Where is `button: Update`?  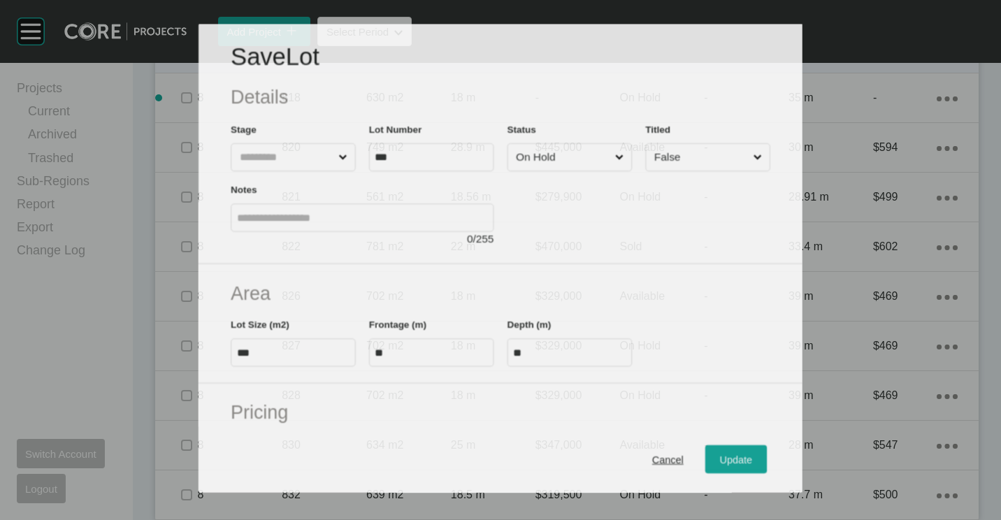 button: Update is located at coordinates (735, 459).